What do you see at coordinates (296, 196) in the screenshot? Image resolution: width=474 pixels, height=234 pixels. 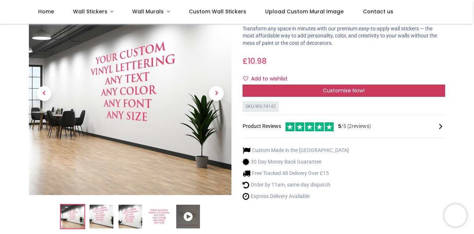 I see `li: Express Delivery Available` at bounding box center [296, 196].